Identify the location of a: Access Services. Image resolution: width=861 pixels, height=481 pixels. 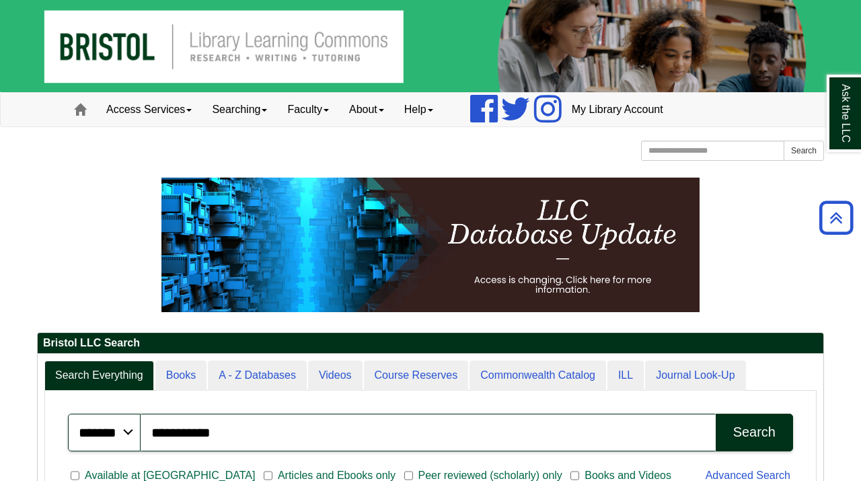
(149, 110).